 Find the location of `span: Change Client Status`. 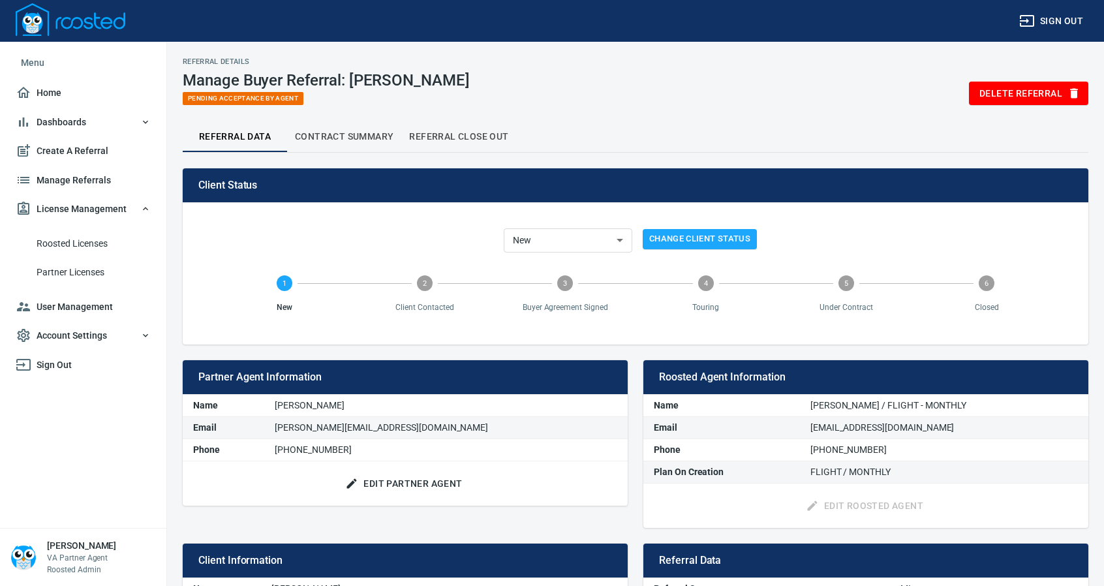

span: Change Client Status is located at coordinates (700, 239).